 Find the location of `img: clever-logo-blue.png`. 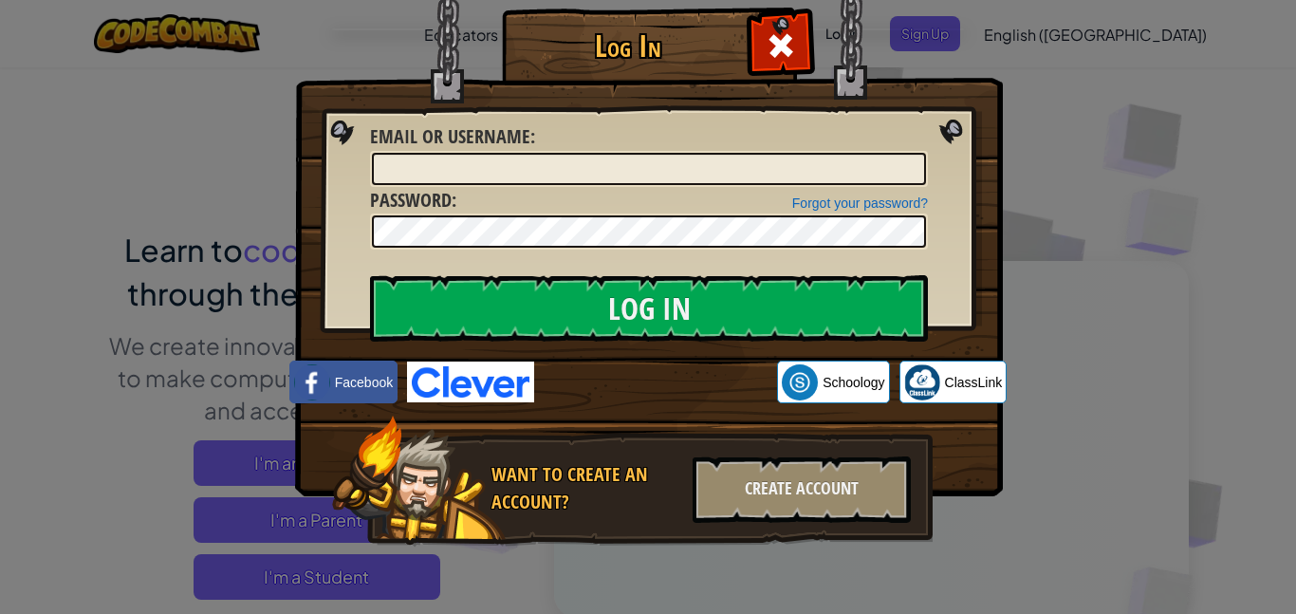

img: clever-logo-blue.png is located at coordinates (471, 381).